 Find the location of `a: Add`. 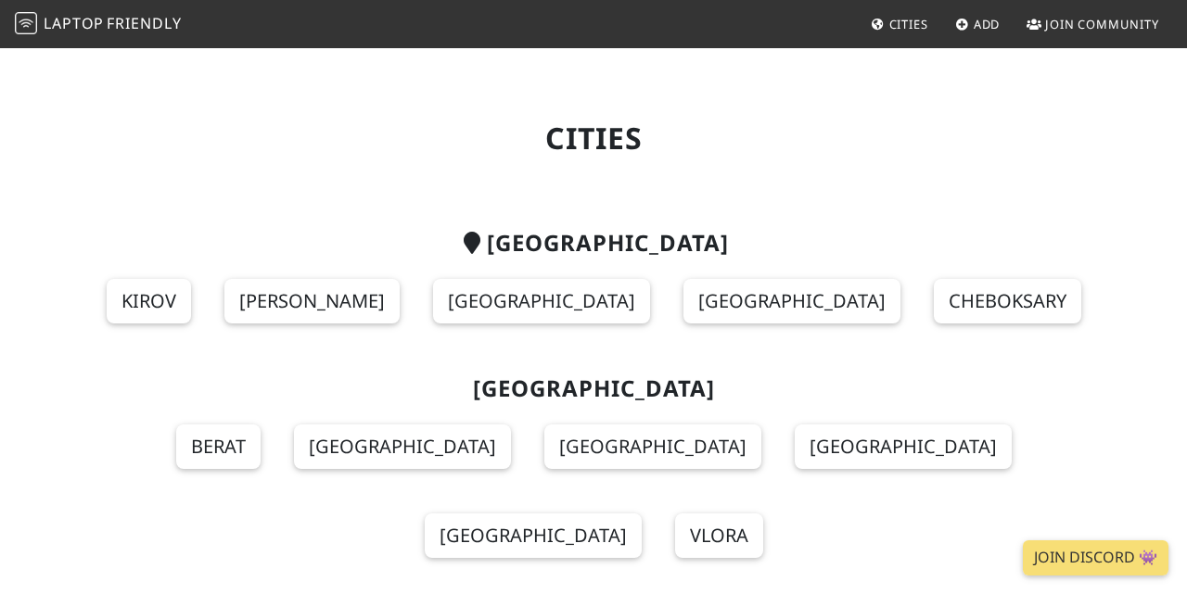

a: Add is located at coordinates (977, 24).